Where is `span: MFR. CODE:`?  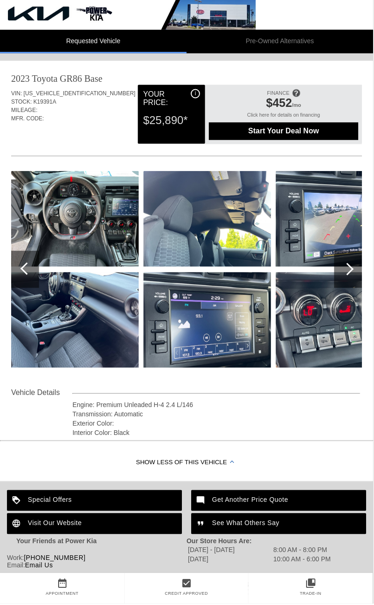 span: MFR. CODE: is located at coordinates (27, 119).